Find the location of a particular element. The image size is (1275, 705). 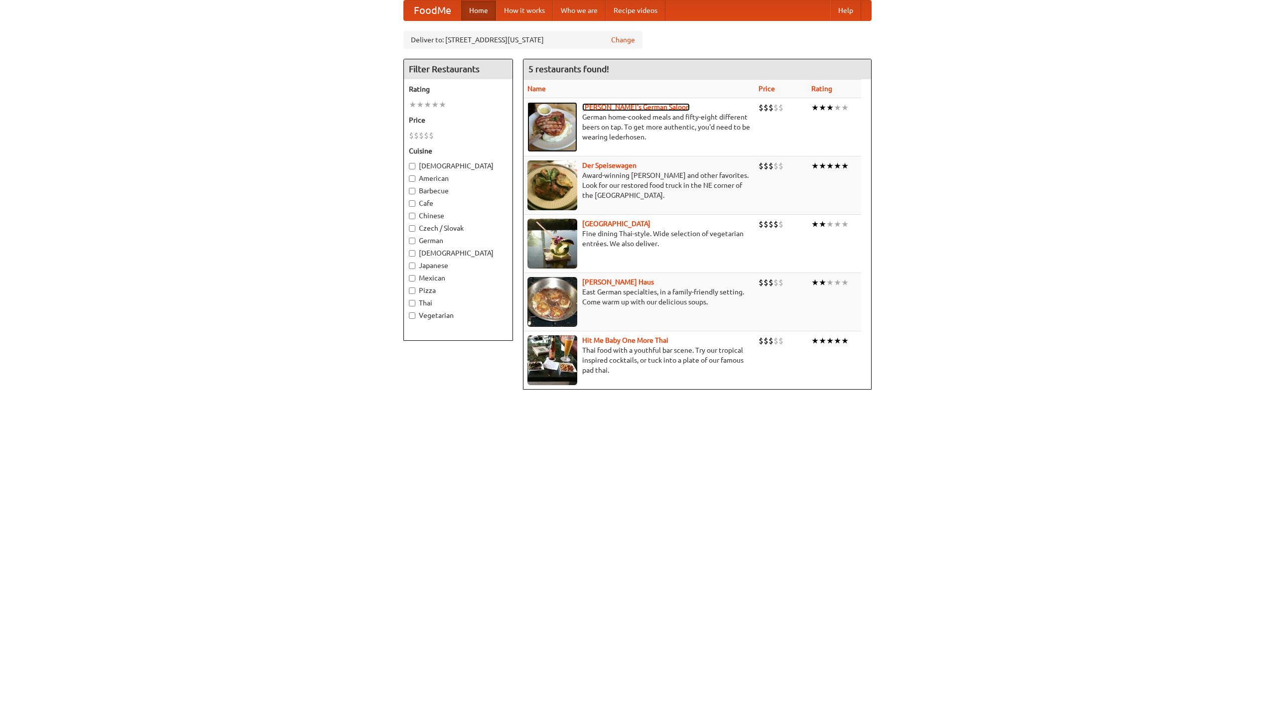

a: Change is located at coordinates (623, 40).